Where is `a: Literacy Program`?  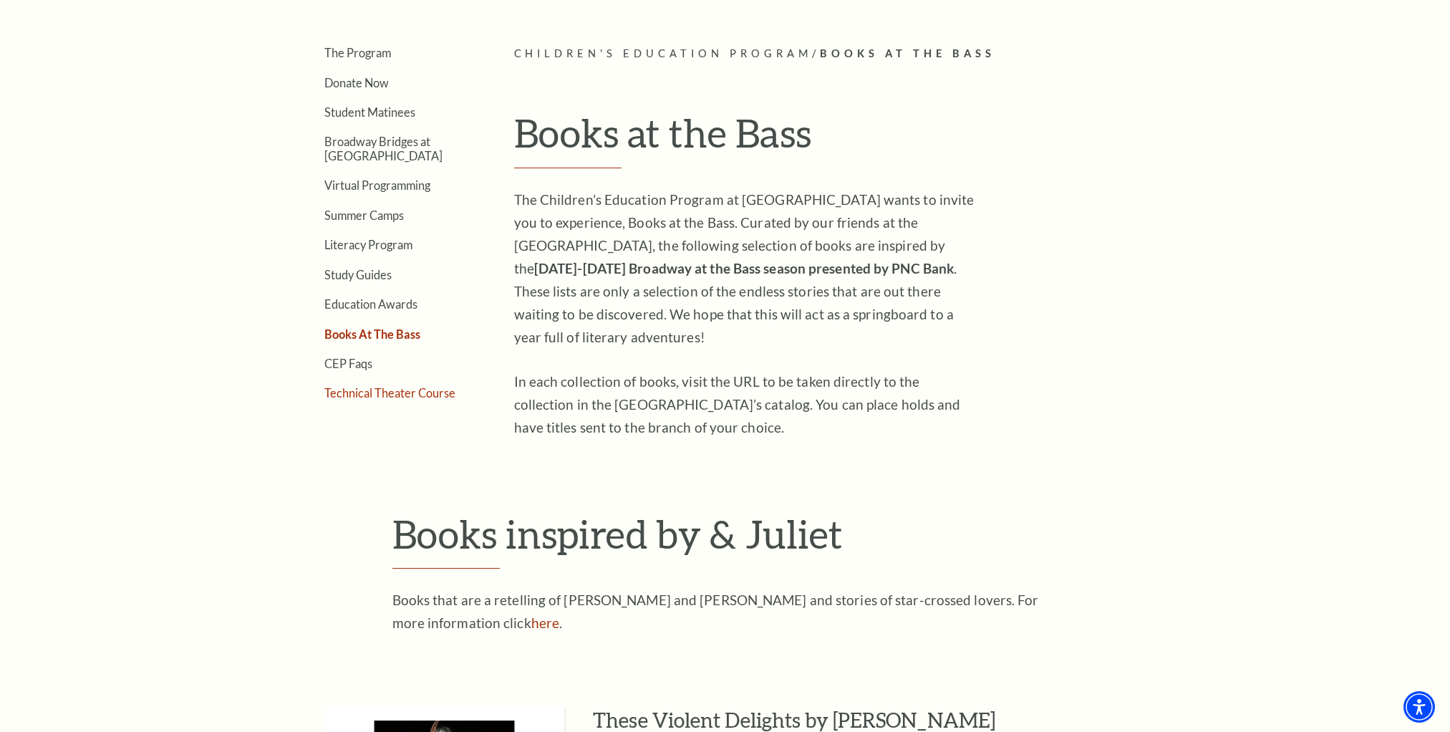 a: Literacy Program is located at coordinates (368, 244).